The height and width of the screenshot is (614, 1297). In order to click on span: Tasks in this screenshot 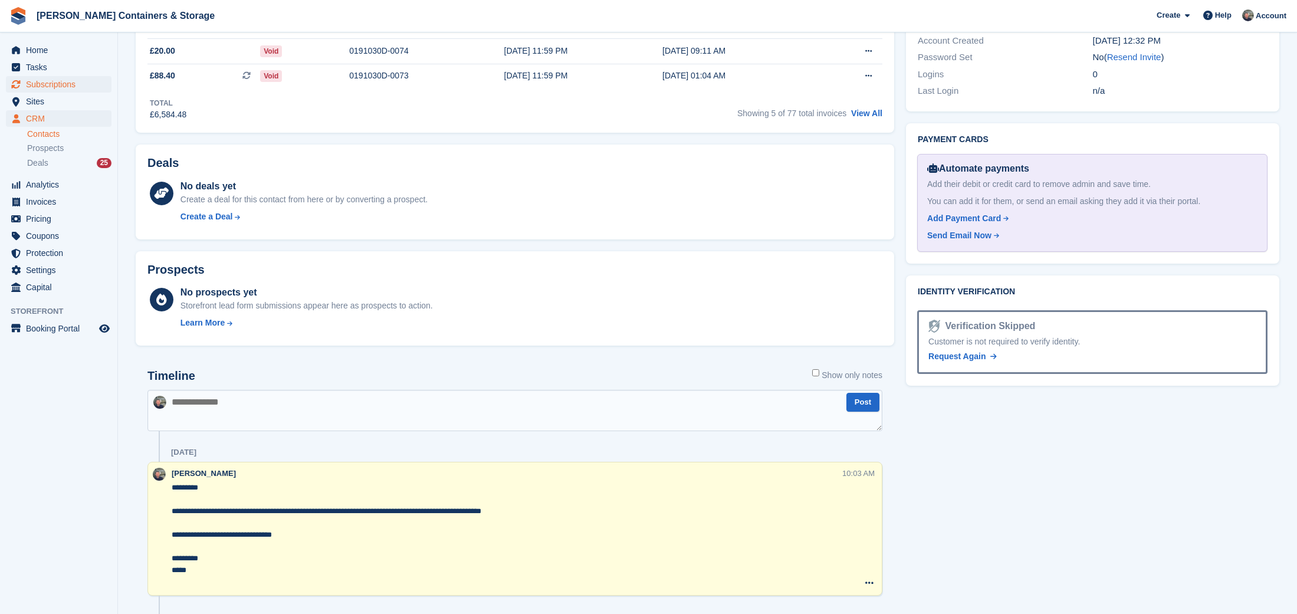, I will do `click(61, 67)`.